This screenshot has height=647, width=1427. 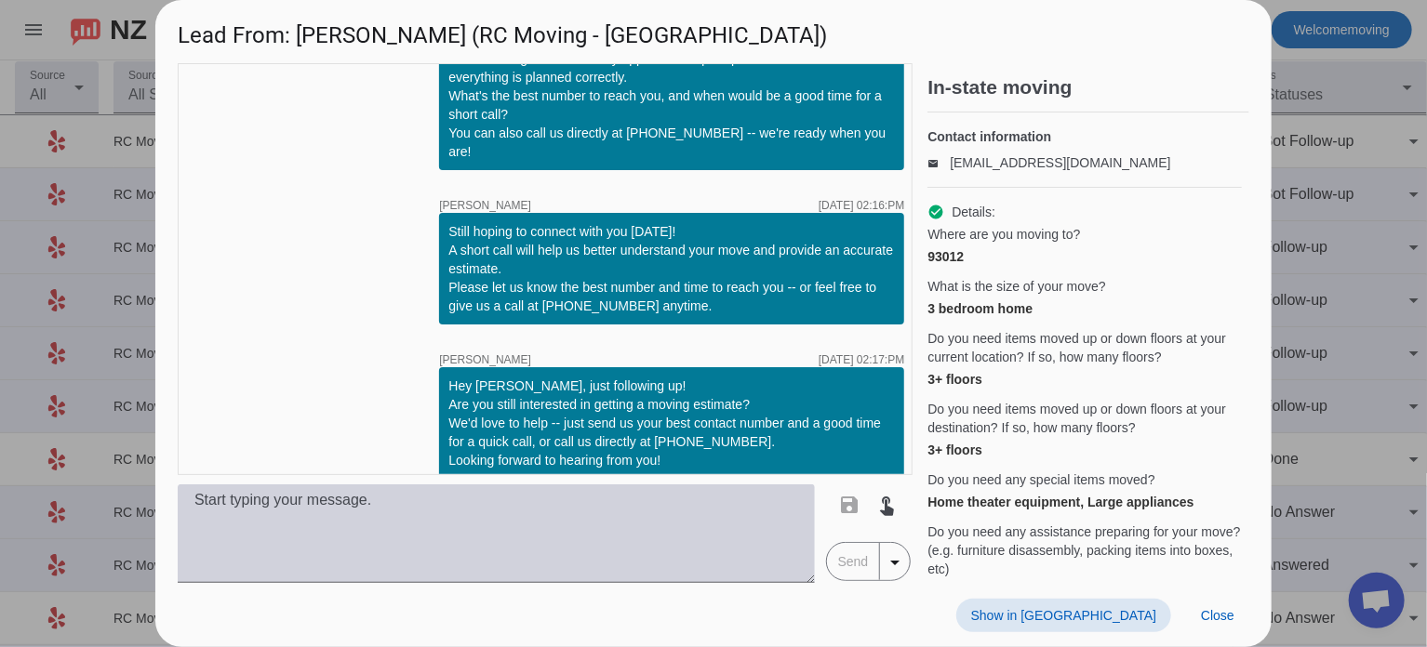 I want to click on button: Close, so click(x=1217, y=616).